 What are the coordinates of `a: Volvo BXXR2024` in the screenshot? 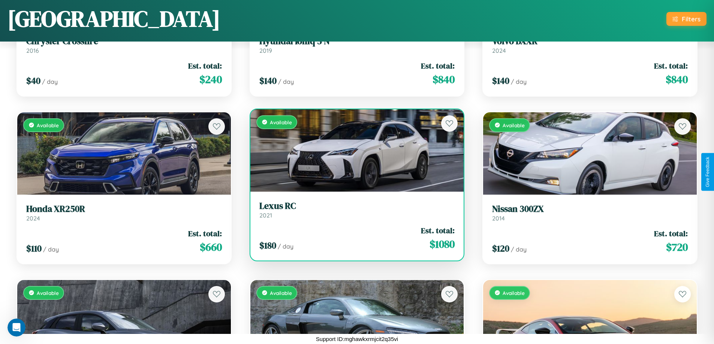 It's located at (590, 45).